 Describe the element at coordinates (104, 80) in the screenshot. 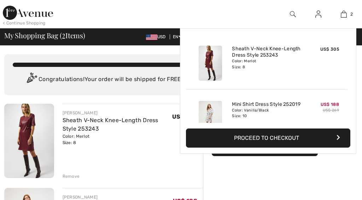

I see `div: Congratulations! Your order will be shipped for FREE!` at that location.